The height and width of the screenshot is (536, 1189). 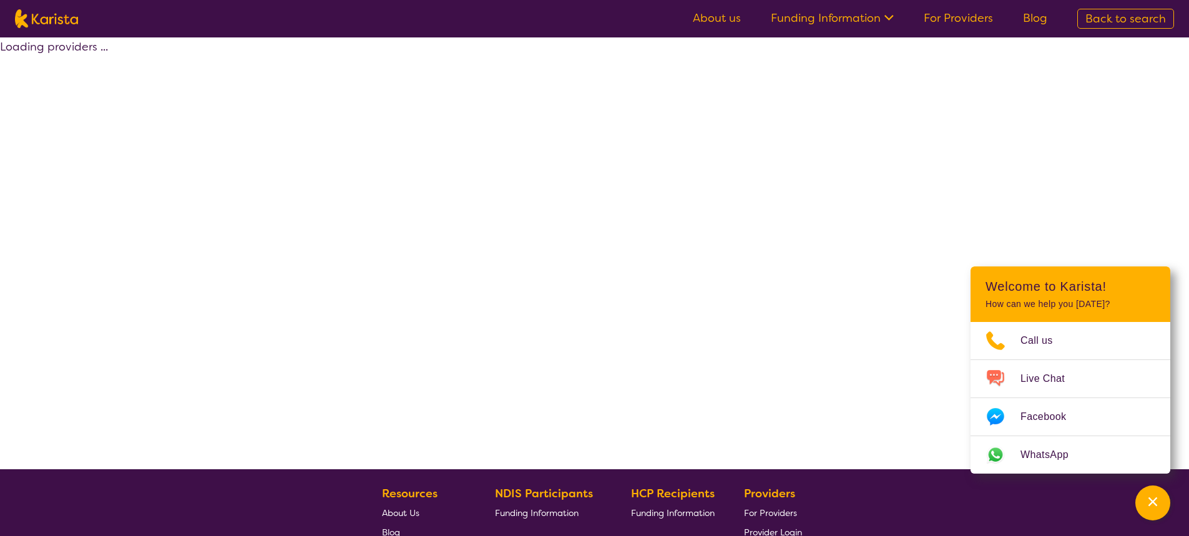 What do you see at coordinates (409, 494) in the screenshot?
I see `b: Resources` at bounding box center [409, 494].